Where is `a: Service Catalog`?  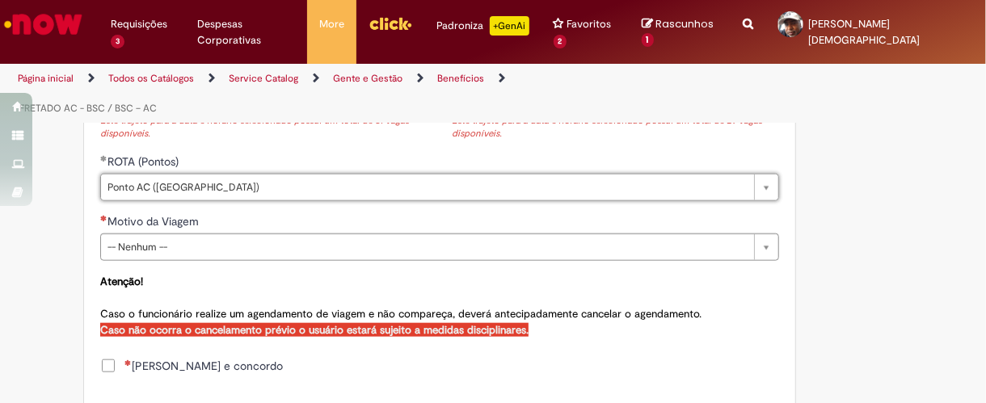
a: Service Catalog is located at coordinates (264, 78).